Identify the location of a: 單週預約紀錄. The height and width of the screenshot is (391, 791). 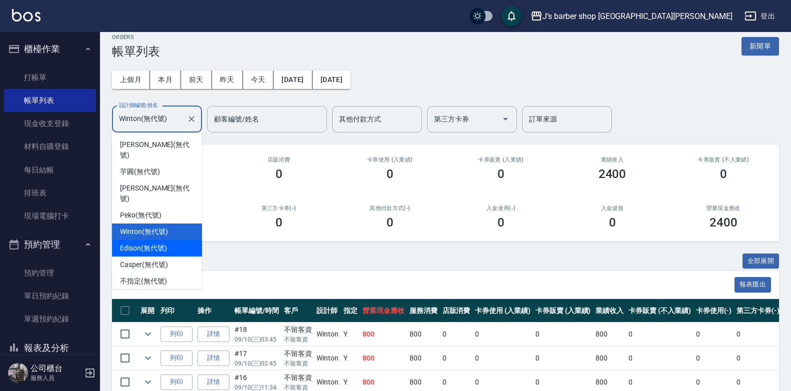
(50, 319).